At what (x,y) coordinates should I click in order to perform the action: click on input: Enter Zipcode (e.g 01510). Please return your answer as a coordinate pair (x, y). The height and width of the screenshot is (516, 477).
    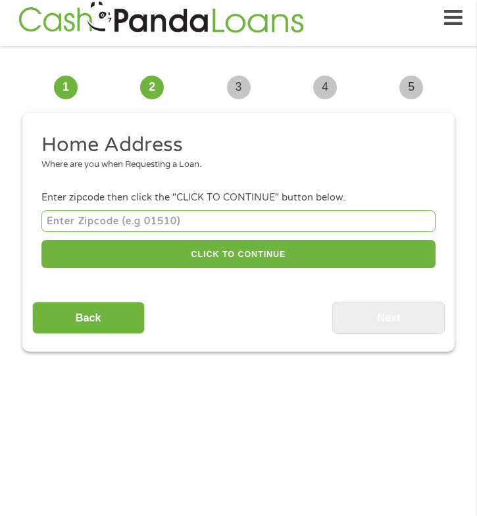
    Looking at the image, I should click on (238, 221).